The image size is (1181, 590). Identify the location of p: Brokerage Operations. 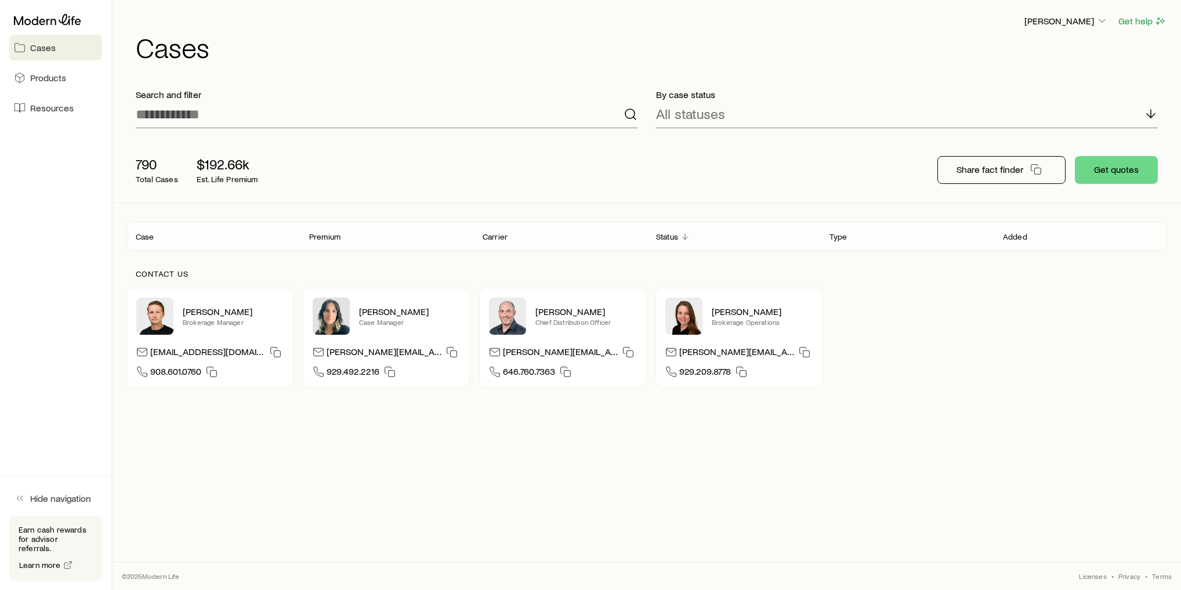
(762, 322).